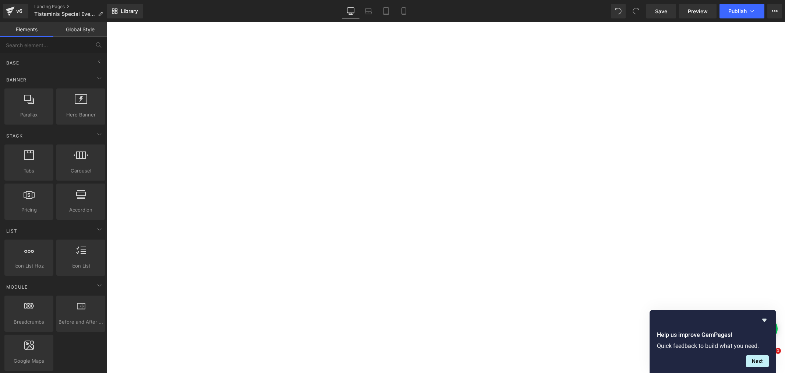 Image resolution: width=785 pixels, height=373 pixels. Describe the element at coordinates (81, 114) in the screenshot. I see `span: Hero Banner` at that location.